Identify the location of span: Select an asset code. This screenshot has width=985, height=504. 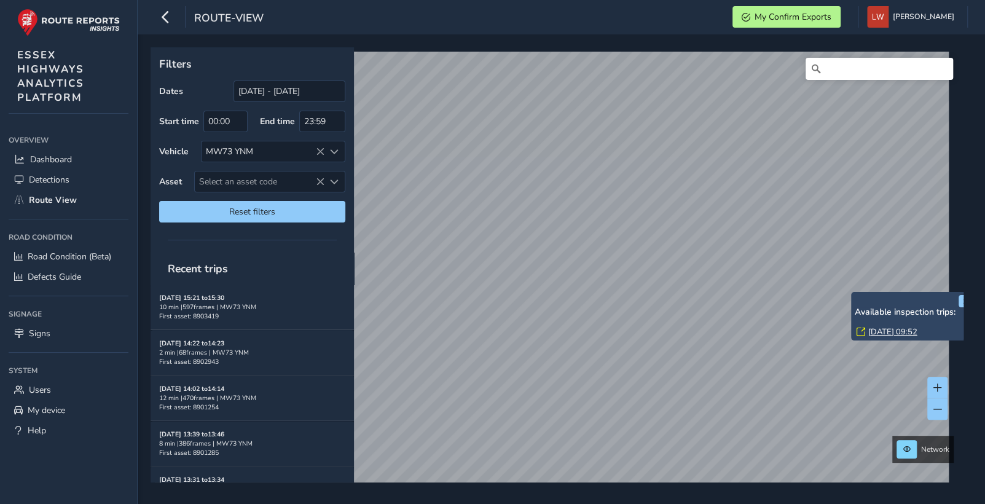
(259, 181).